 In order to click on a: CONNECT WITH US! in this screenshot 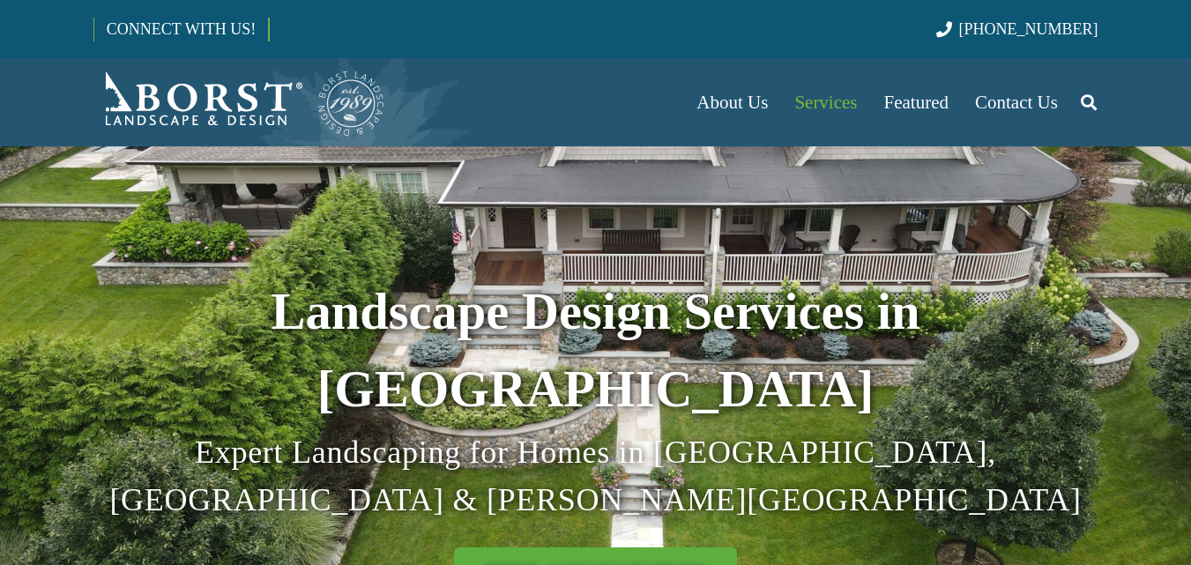, I will do `click(181, 29)`.